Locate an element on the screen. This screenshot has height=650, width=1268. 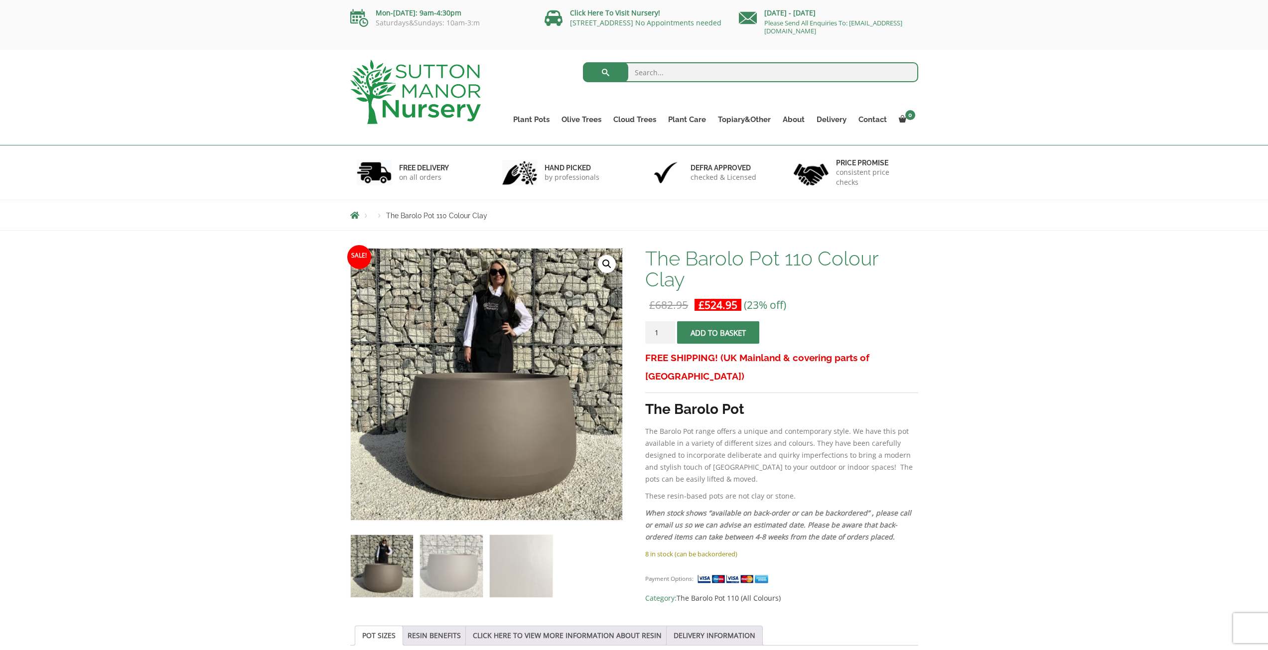
a: Cloud Trees is located at coordinates (635, 120).